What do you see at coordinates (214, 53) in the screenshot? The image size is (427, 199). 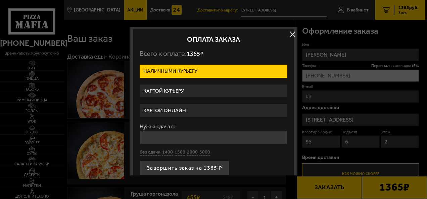 I see `p: Всего к оплате:` at bounding box center [214, 53].